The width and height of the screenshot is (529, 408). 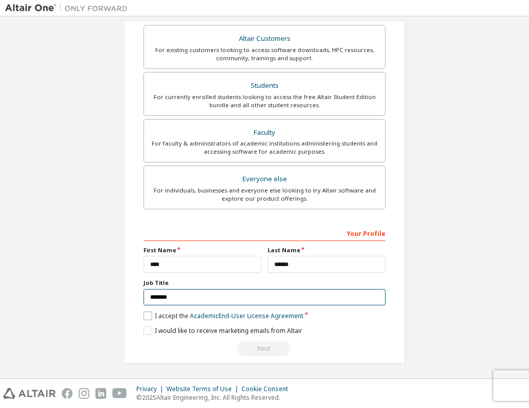 What do you see at coordinates (84, 393) in the screenshot?
I see `img: instagram.svg` at bounding box center [84, 393].